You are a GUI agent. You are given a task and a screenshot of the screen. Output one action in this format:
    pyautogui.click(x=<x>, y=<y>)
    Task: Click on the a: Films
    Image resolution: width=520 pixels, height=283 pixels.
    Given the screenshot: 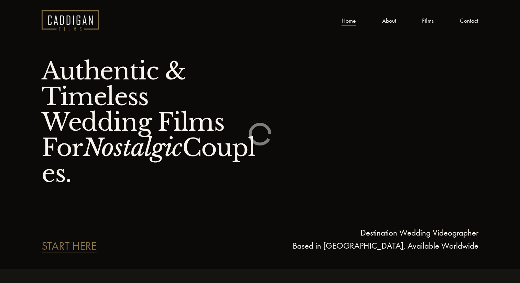 What is the action you would take?
    pyautogui.click(x=428, y=21)
    